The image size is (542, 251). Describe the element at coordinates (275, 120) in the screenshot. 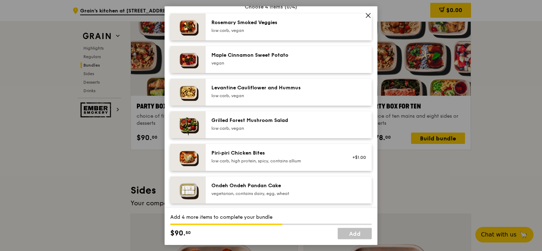

I see `div: Grilled Forest Mushroom Salad` at that location.